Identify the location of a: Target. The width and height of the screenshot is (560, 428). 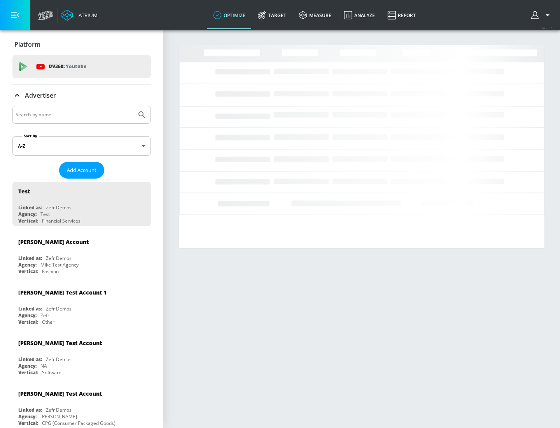
(272, 15).